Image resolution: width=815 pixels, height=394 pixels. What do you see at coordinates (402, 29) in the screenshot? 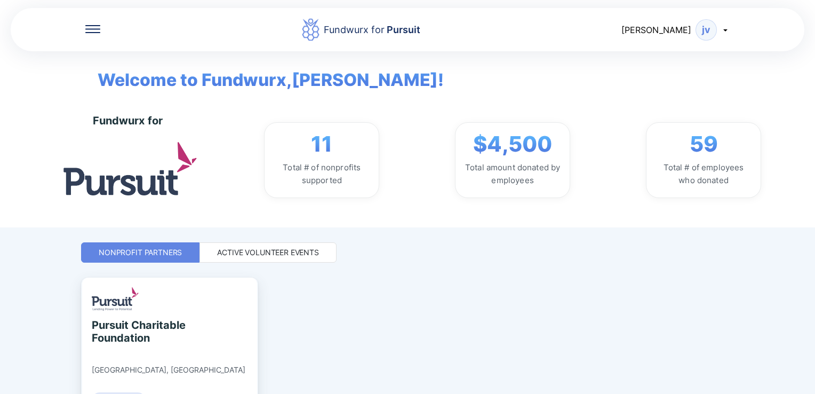
I see `span: Pursuit` at bounding box center [402, 29].